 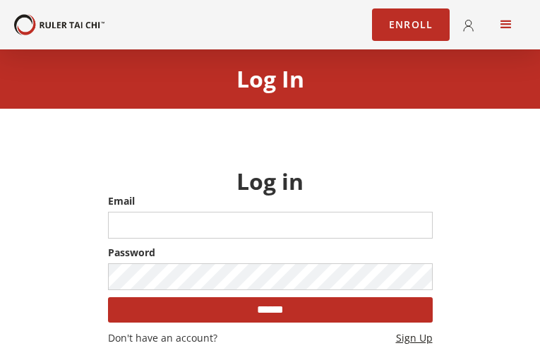 I want to click on h2: Log In, so click(x=270, y=79).